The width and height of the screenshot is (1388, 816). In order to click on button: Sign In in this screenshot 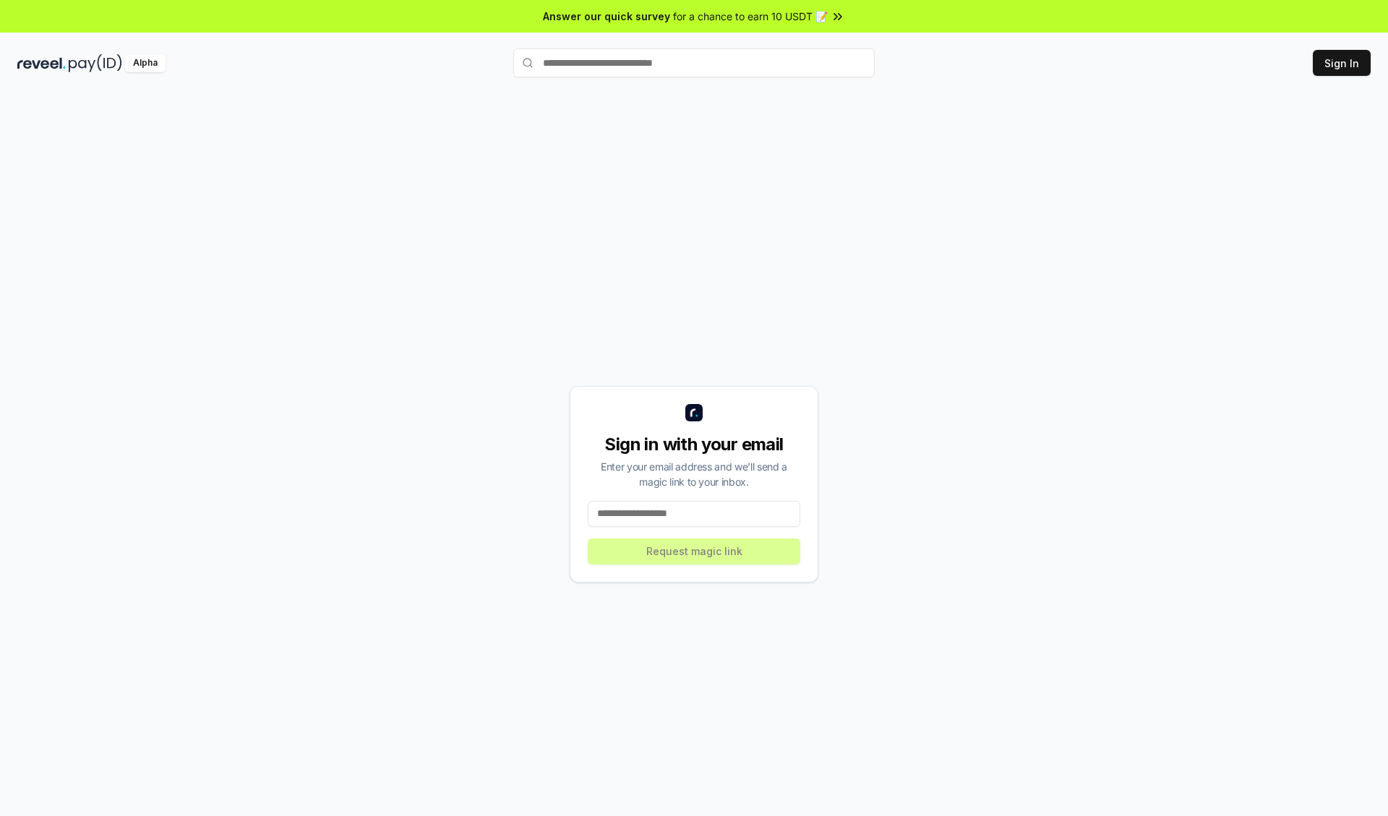, I will do `click(1342, 63)`.